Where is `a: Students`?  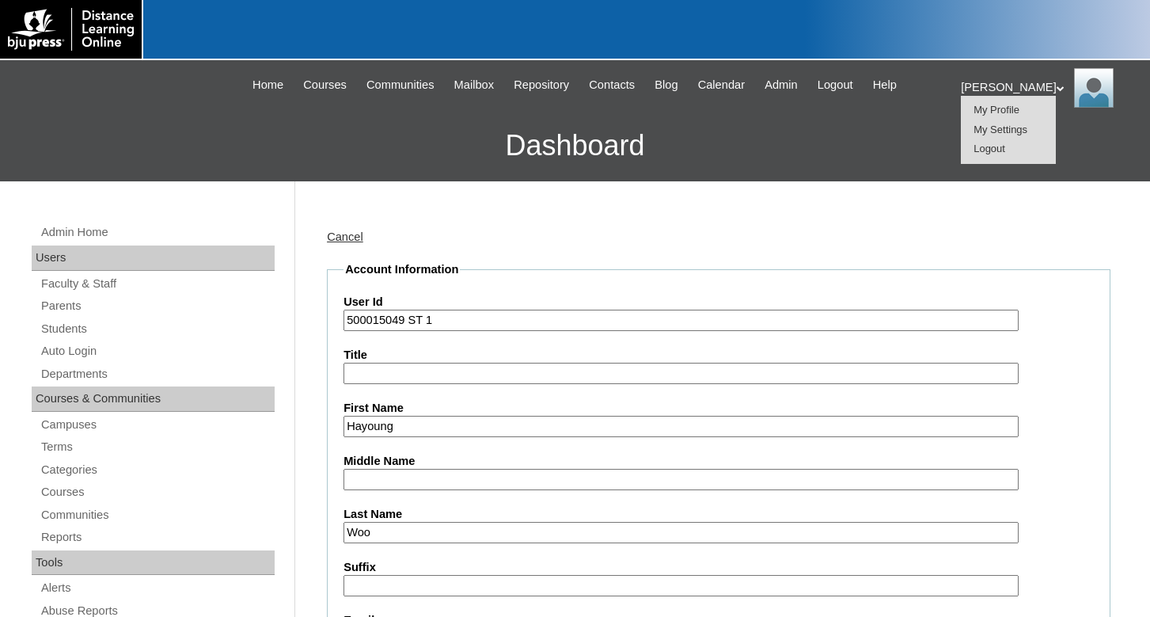
a: Students is located at coordinates (157, 328).